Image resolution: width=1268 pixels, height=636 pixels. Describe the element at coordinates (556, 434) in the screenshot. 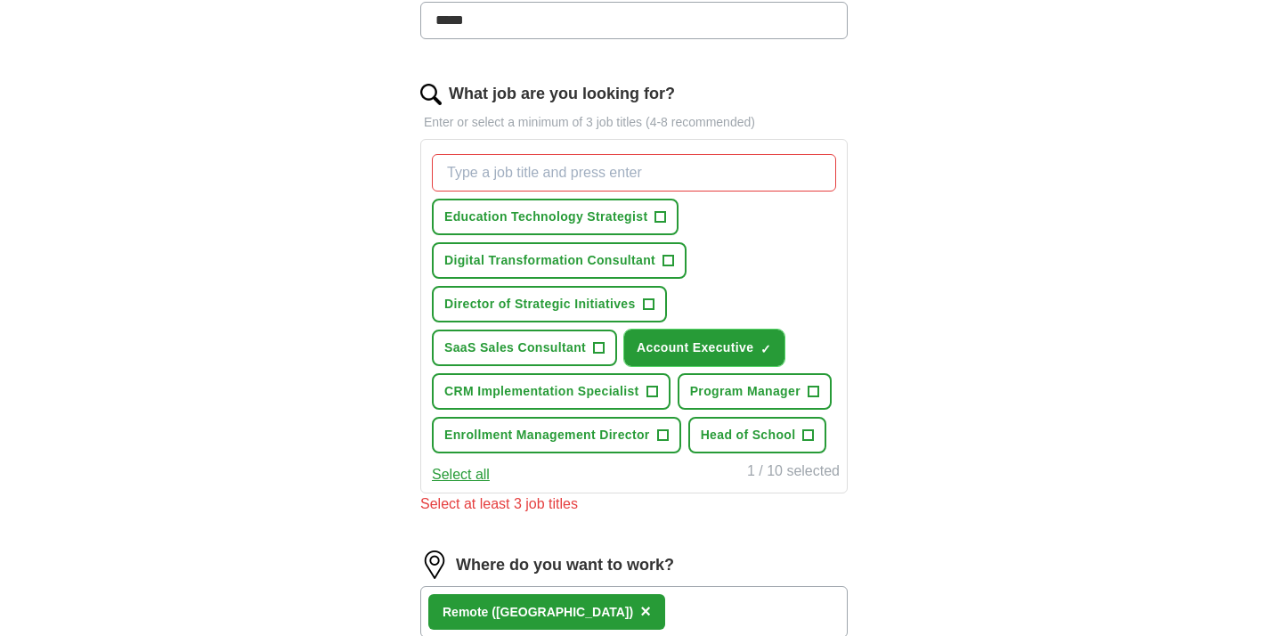

I see `button: Enrollment Management Director` at that location.